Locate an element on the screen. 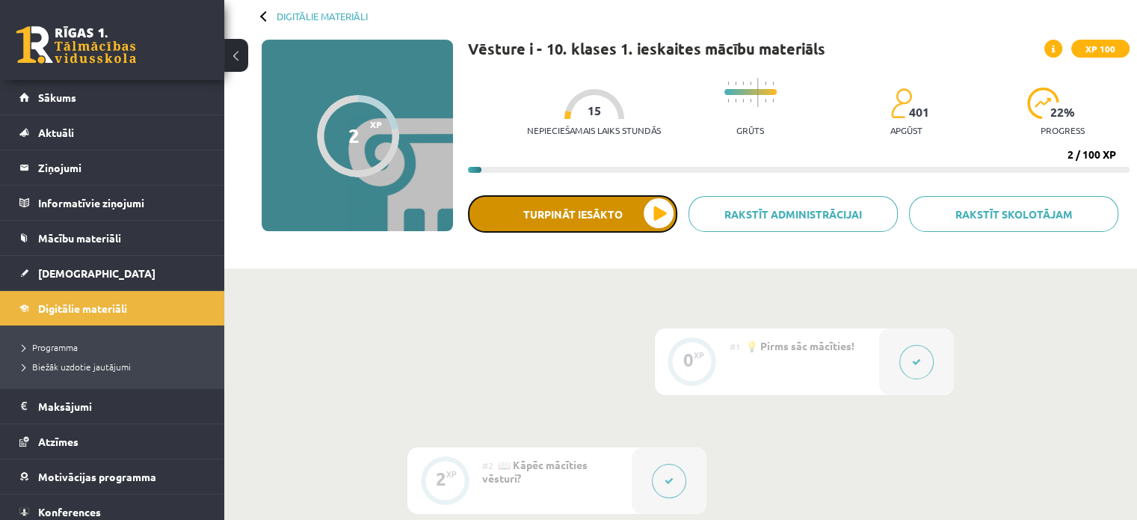  a: Atzīmes is located at coordinates (112, 441).